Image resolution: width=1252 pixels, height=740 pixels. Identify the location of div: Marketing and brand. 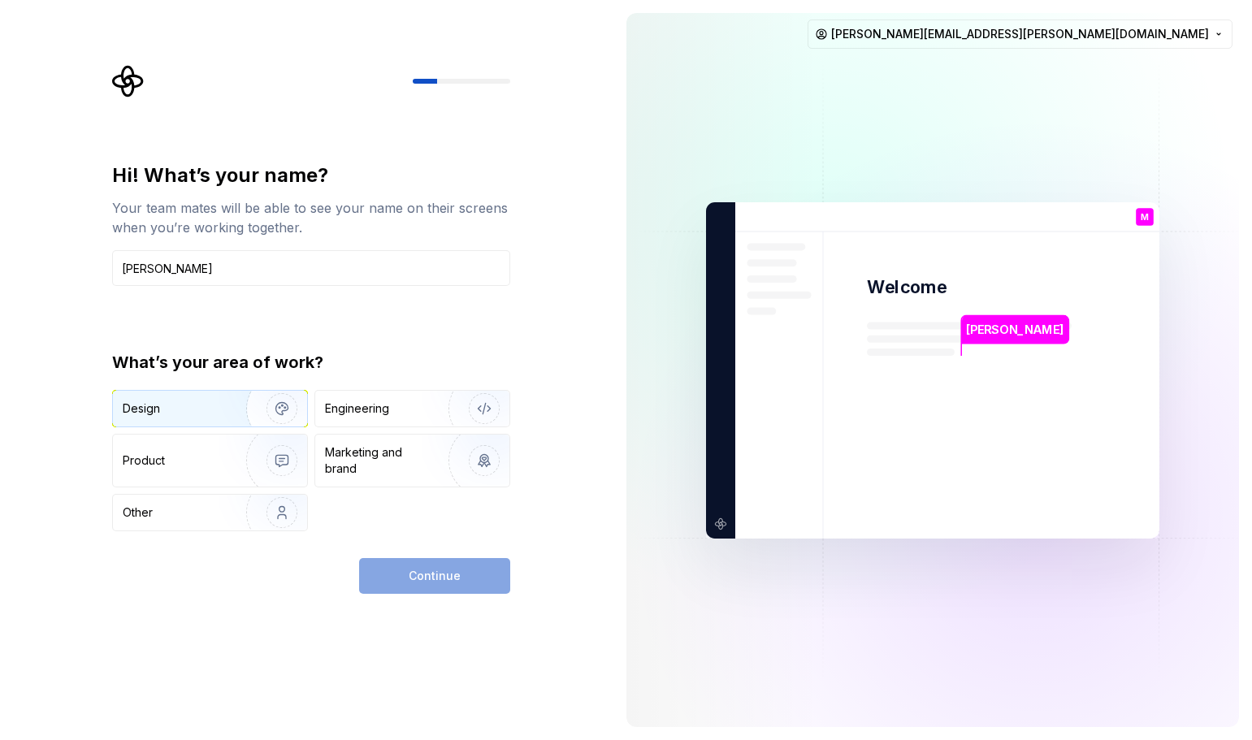
(379, 461).